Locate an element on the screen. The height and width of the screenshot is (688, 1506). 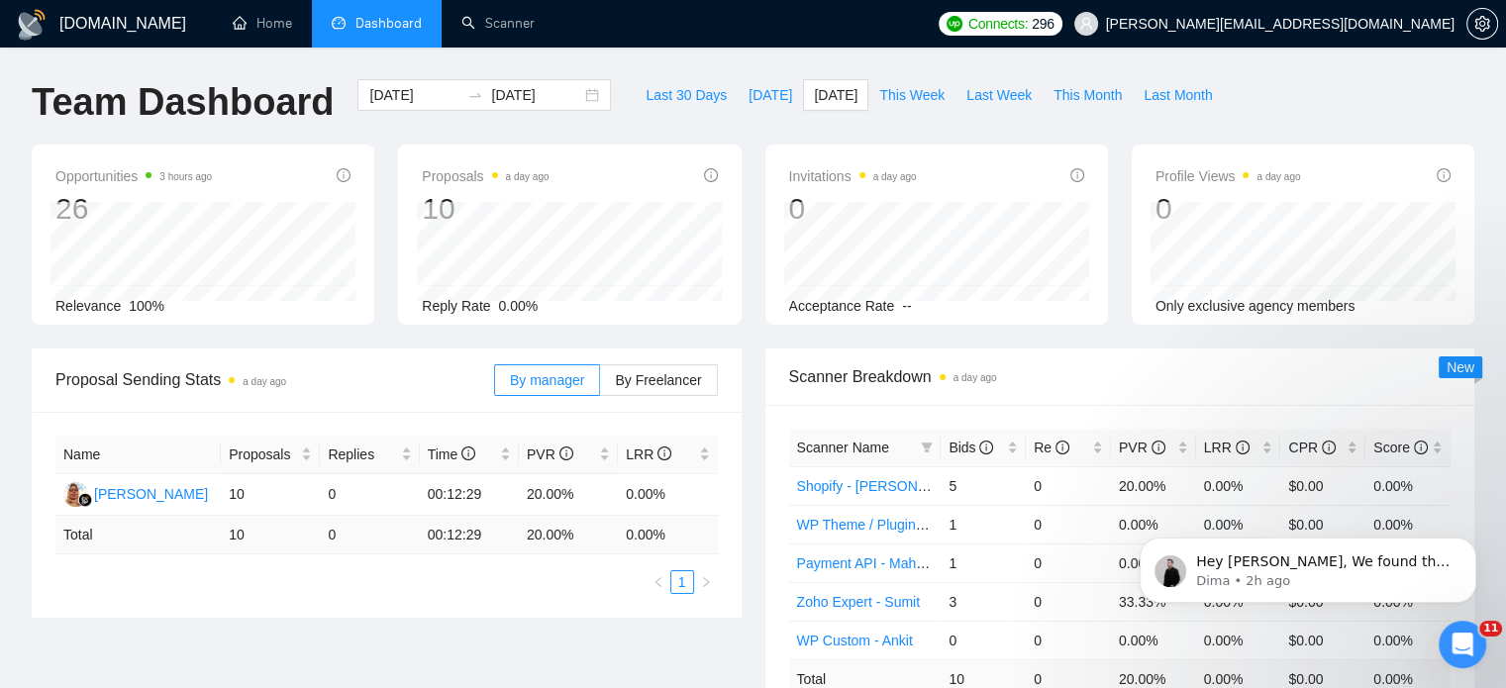
td: 1 is located at coordinates (983, 524).